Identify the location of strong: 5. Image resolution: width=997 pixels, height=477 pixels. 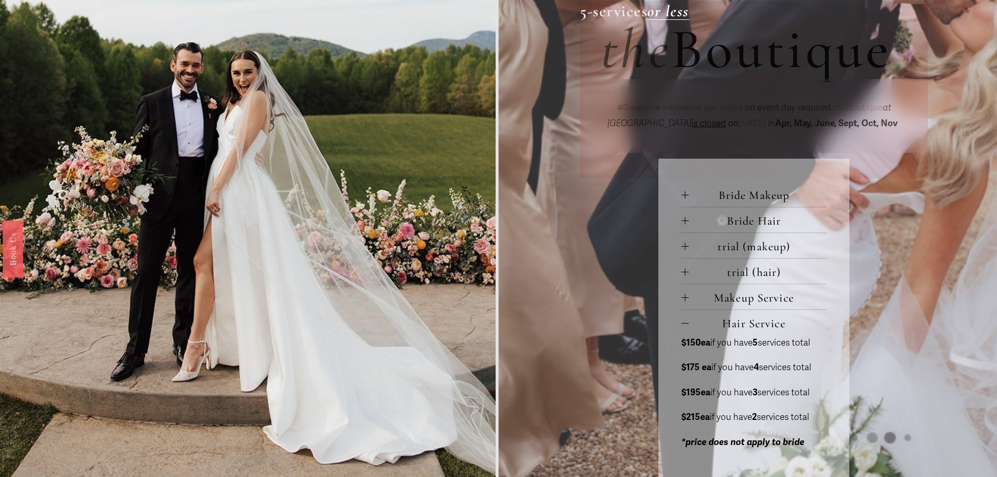
(755, 342).